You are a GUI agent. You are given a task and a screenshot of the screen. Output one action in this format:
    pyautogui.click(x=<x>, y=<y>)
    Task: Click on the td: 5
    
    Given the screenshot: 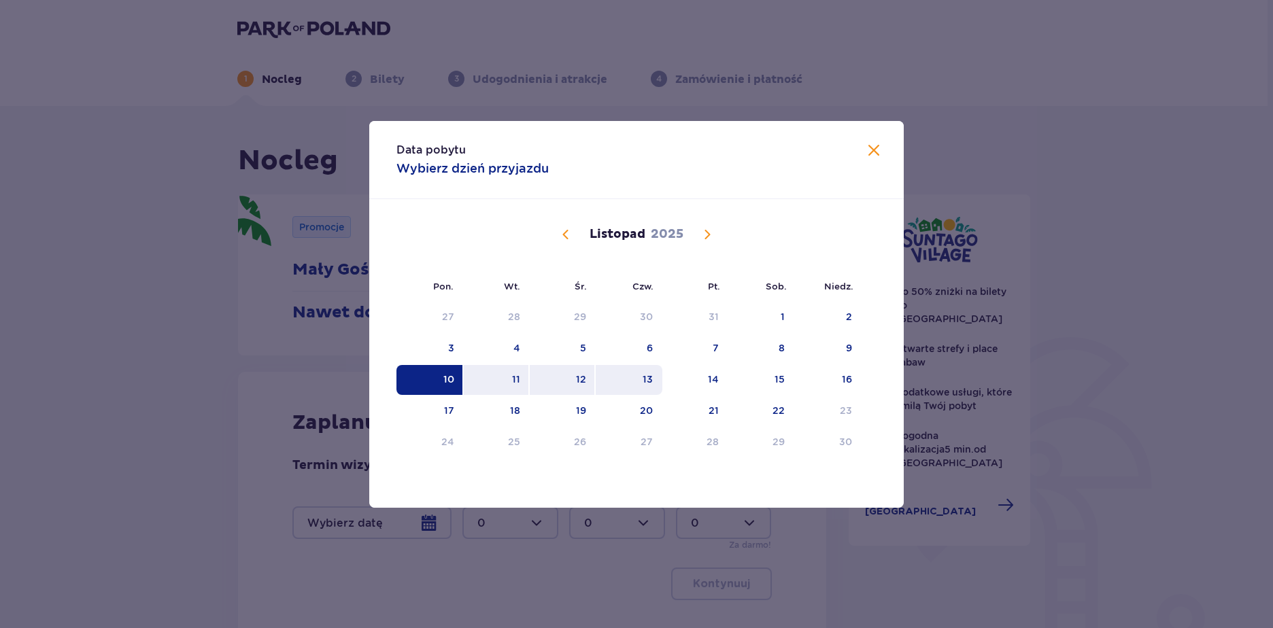 What is the action you would take?
    pyautogui.click(x=562, y=349)
    